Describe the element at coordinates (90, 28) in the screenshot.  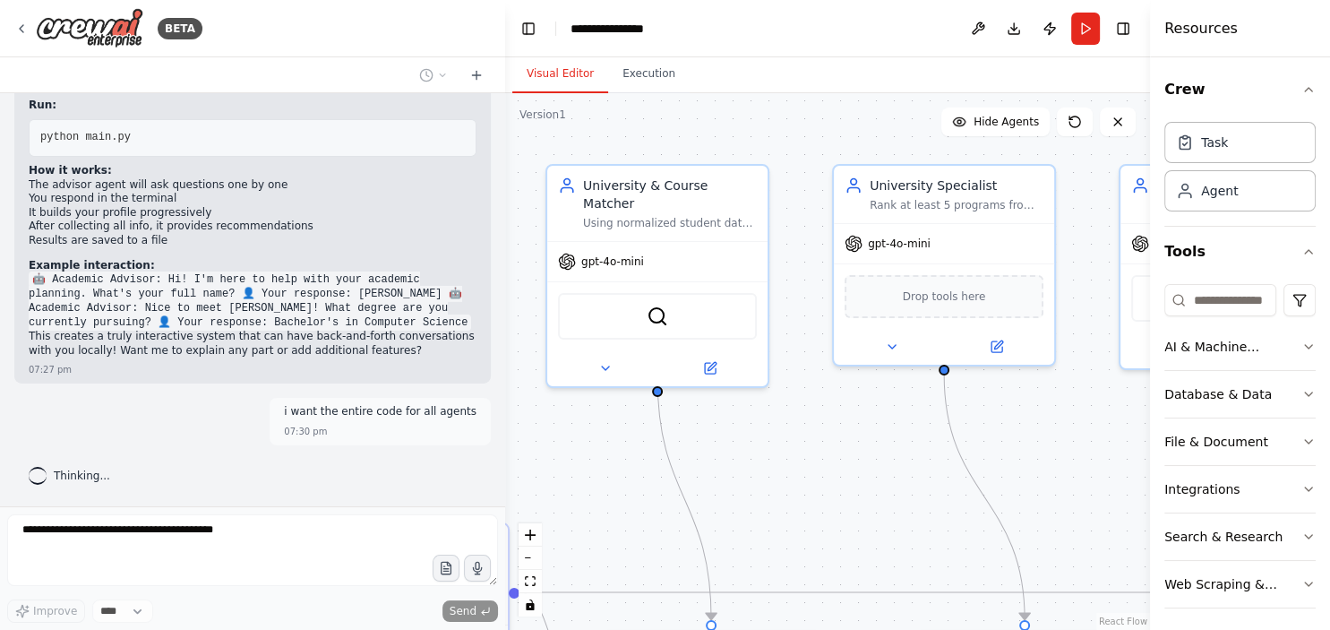
I see `img: Logo` at that location.